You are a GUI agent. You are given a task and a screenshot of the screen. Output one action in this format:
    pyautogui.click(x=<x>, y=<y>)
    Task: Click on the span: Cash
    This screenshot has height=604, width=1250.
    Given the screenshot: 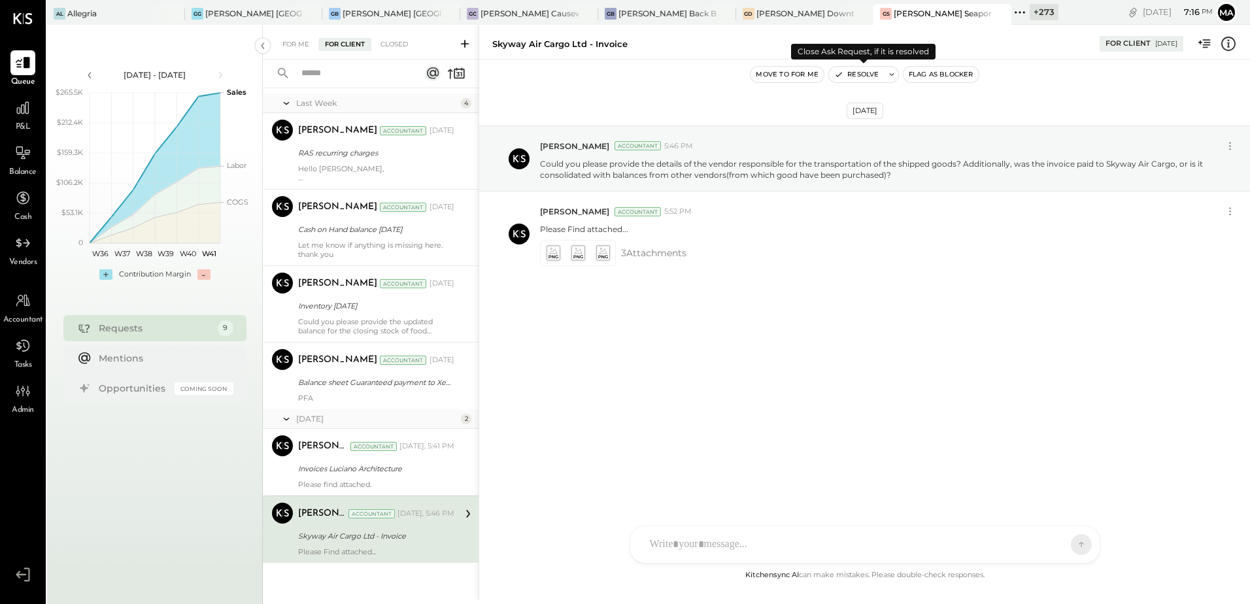 What is the action you would take?
    pyautogui.click(x=23, y=218)
    